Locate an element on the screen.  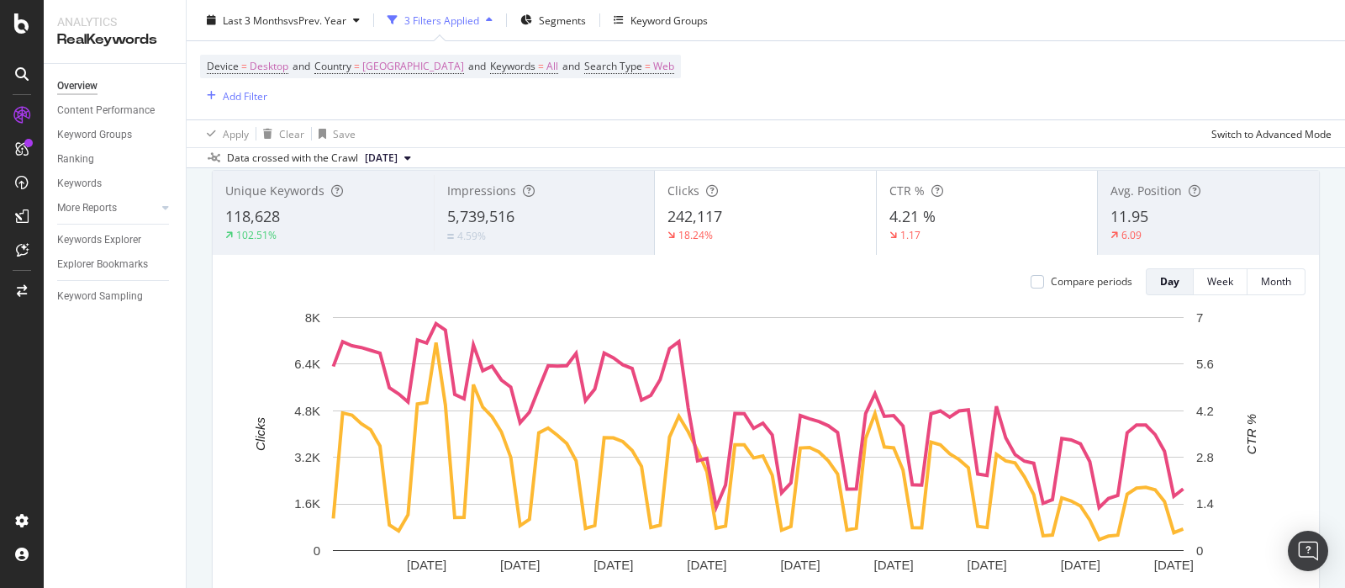
span: Country is located at coordinates (333, 66).